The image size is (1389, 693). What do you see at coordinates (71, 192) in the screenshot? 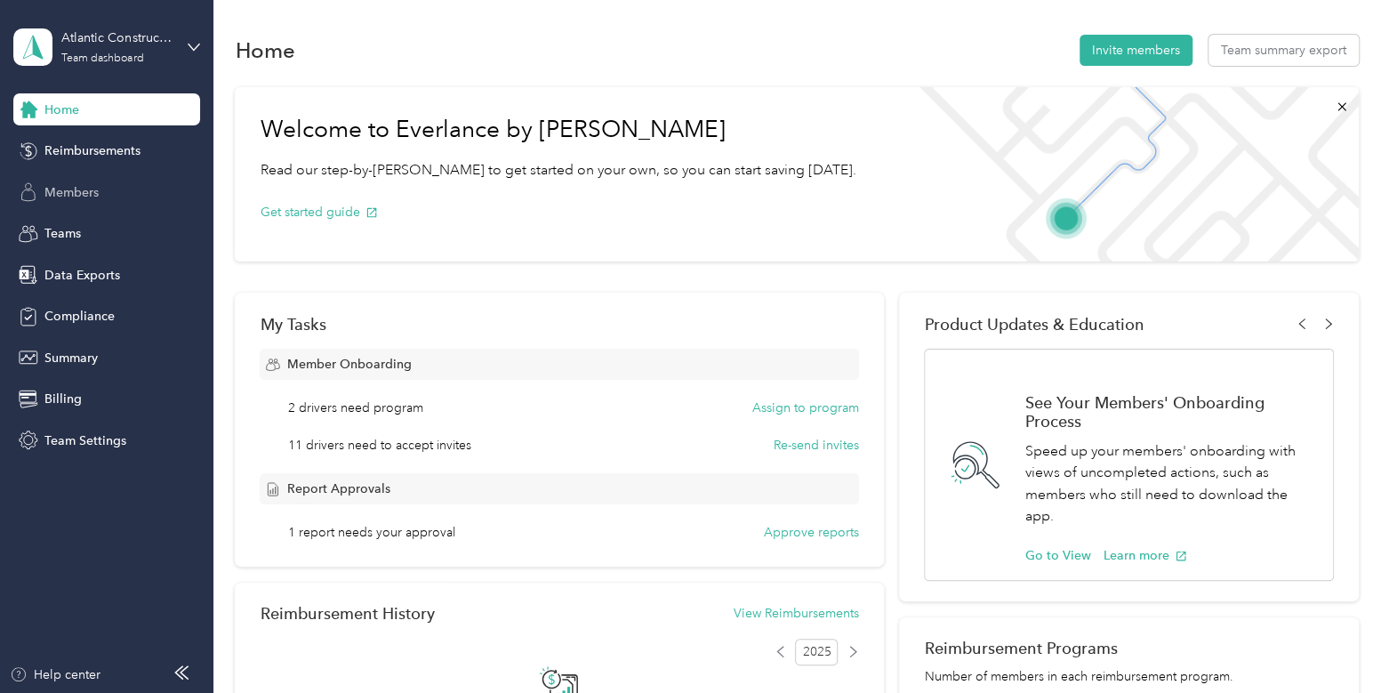
I see `span: Members` at bounding box center [71, 192].